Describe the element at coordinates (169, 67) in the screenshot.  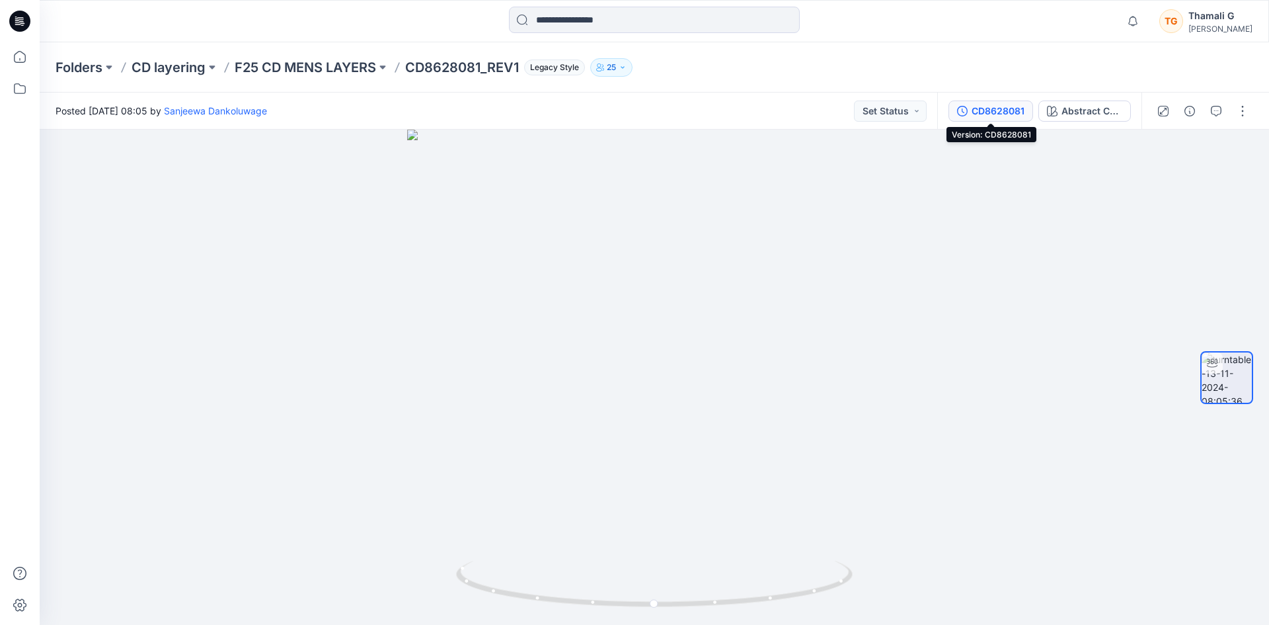
I see `a: CD layering` at that location.